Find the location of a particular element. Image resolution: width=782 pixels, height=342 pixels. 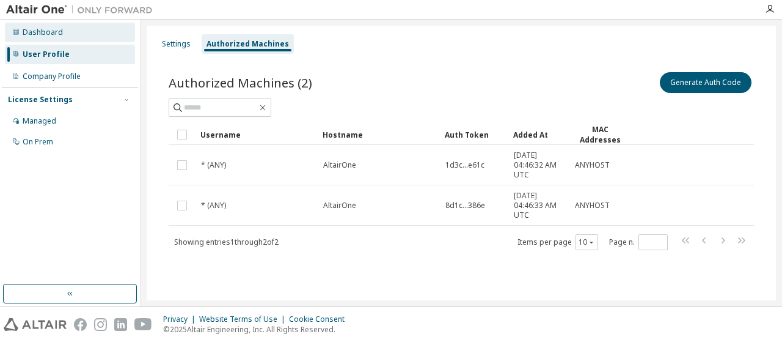

img: youtube.svg is located at coordinates (143, 324).